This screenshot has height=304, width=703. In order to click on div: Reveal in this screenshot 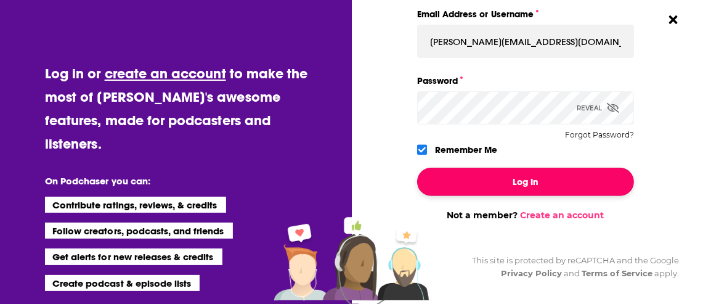, I will do `click(598, 108)`.